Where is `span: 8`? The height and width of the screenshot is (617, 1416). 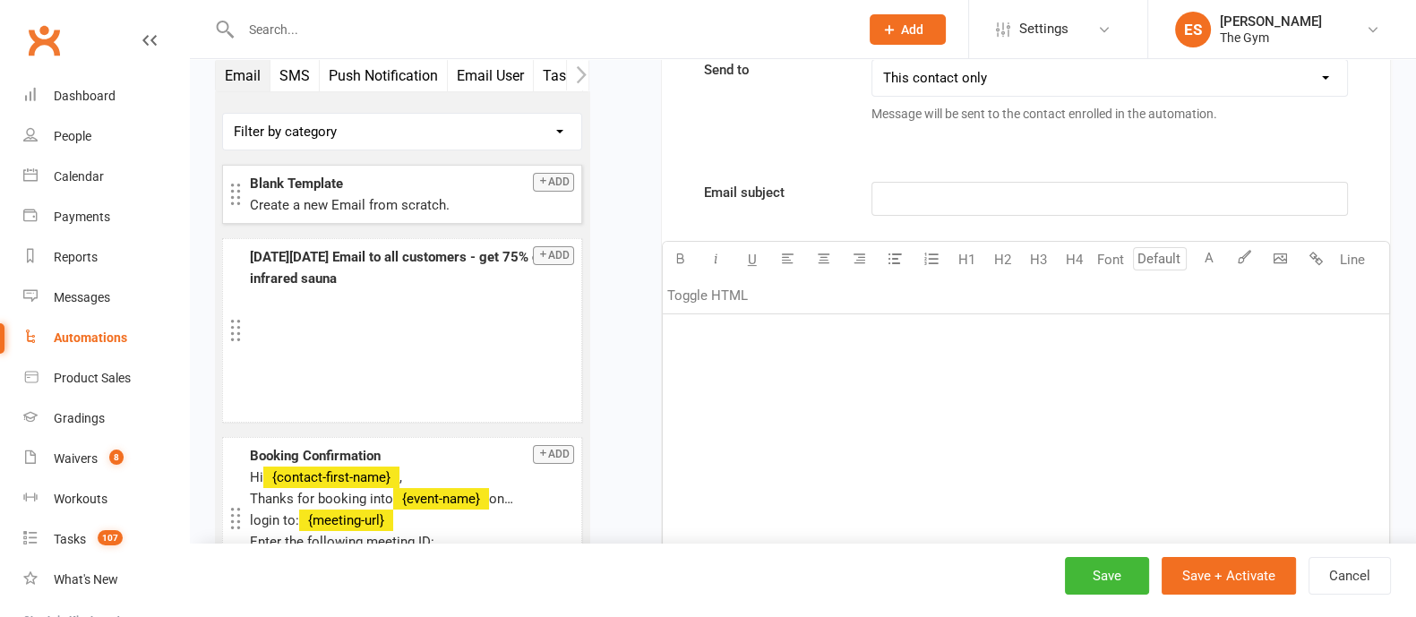 span: 8 is located at coordinates (116, 457).